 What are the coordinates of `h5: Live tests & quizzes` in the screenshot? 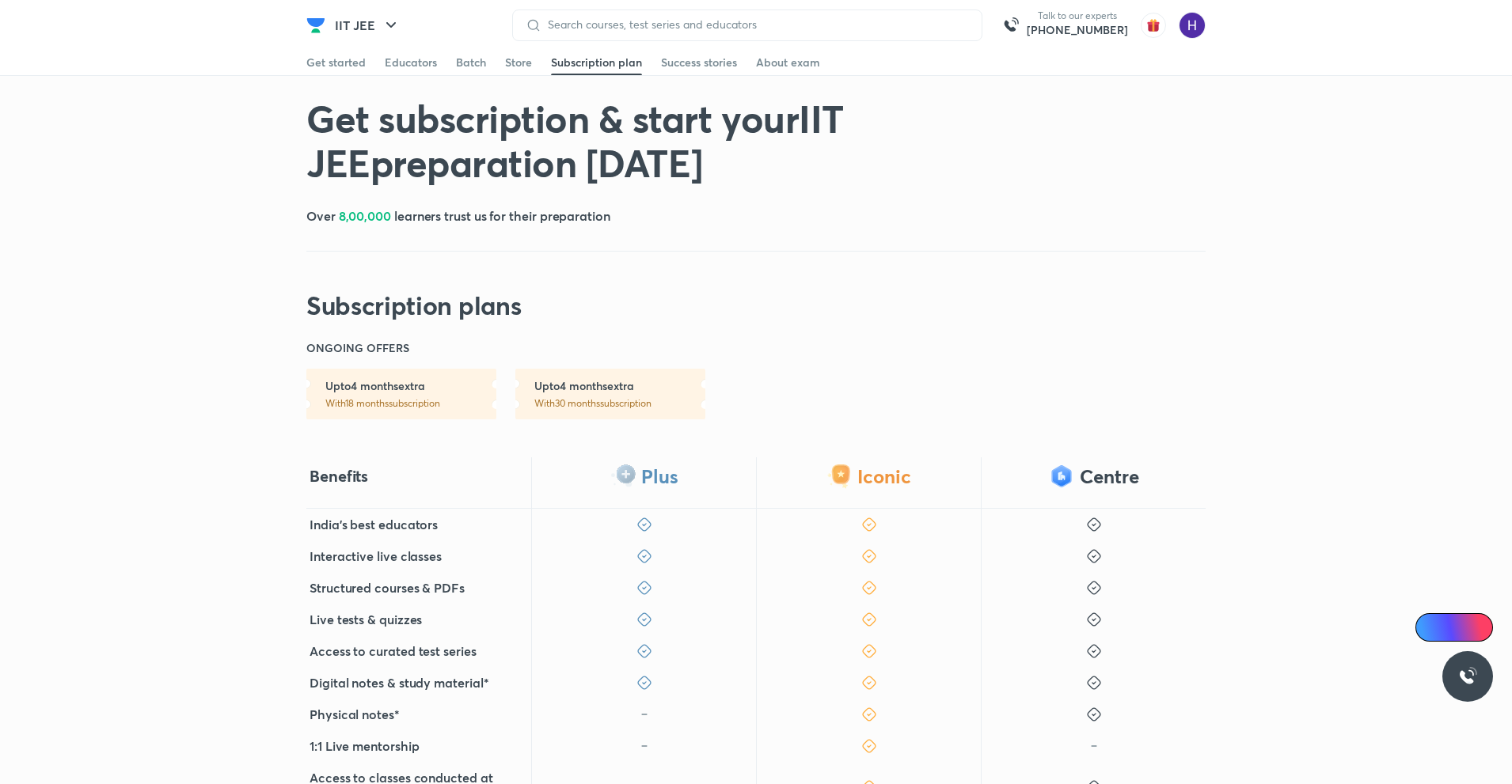 It's located at (365, 620).